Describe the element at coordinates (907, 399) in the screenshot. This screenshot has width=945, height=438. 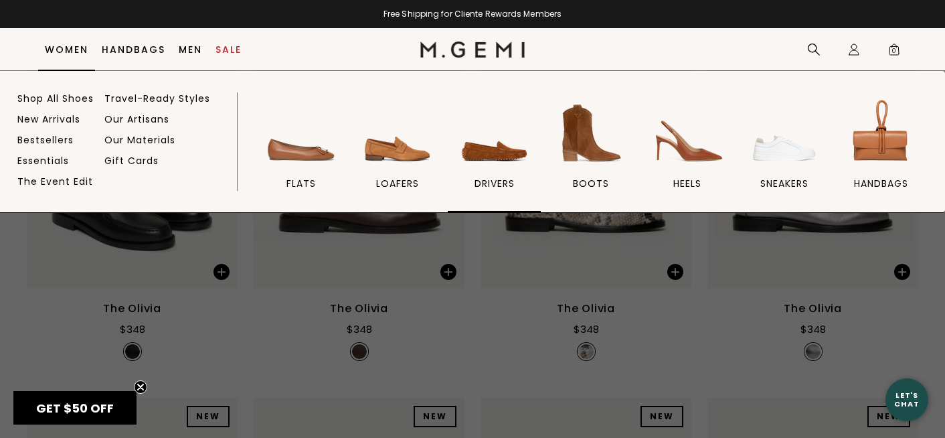
I see `div: Let's Chat` at that location.